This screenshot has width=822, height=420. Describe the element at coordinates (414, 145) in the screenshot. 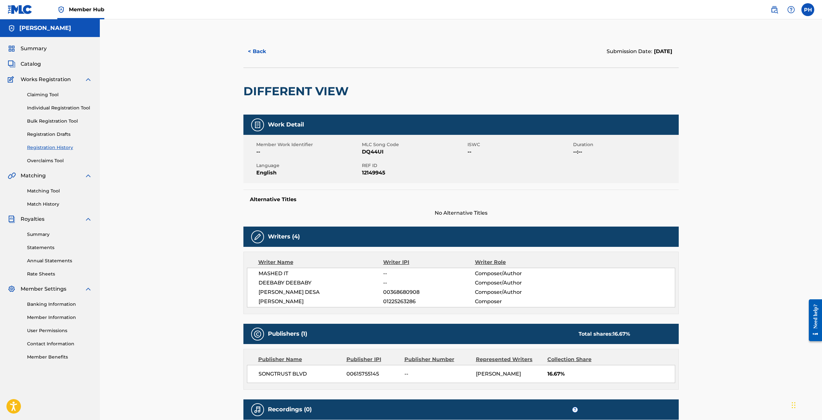

I see `span: MLC Song Code` at that location.